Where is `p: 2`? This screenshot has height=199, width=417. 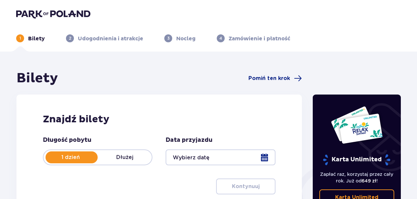 p: 2 is located at coordinates (70, 38).